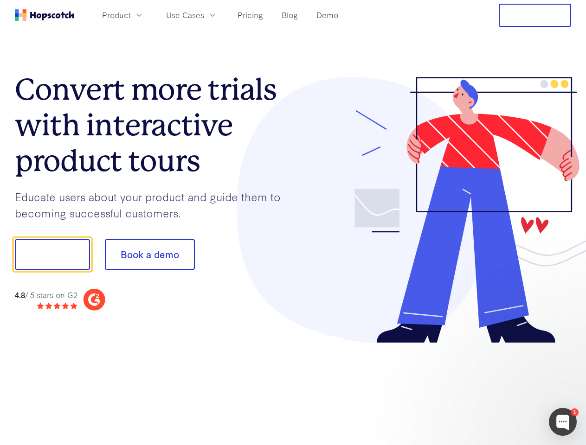  What do you see at coordinates (185, 15) in the screenshot?
I see `span: Use Cases` at bounding box center [185, 15].